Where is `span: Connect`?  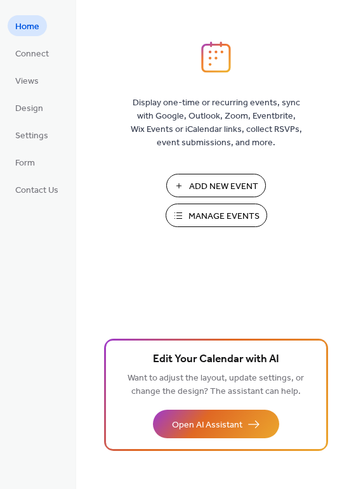 span: Connect is located at coordinates (32, 54).